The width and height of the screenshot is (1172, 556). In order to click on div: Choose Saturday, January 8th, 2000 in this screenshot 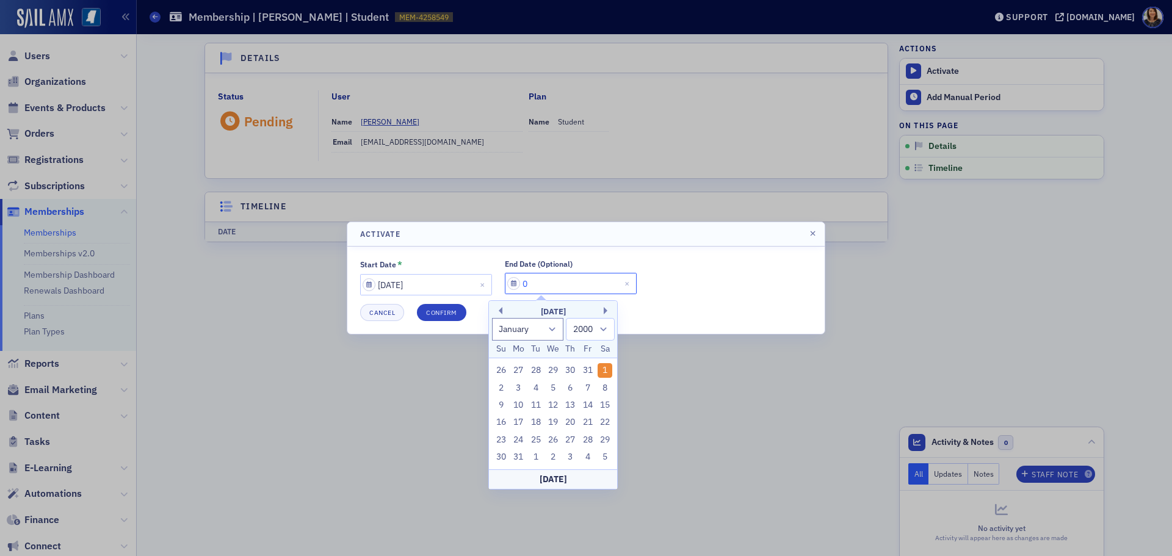, I will do `click(605, 388)`.